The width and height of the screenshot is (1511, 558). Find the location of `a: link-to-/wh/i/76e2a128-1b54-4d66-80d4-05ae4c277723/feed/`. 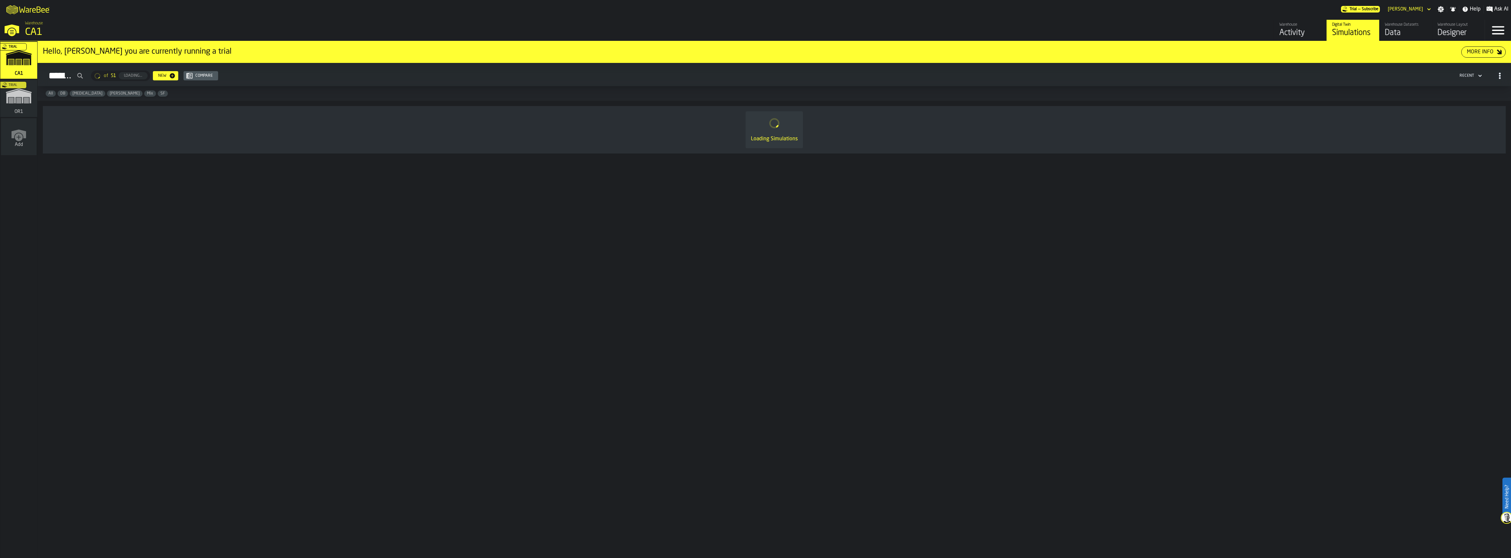

a: link-to-/wh/i/76e2a128-1b54-4d66-80d4-05ae4c277723/feed/ is located at coordinates (1301, 30).